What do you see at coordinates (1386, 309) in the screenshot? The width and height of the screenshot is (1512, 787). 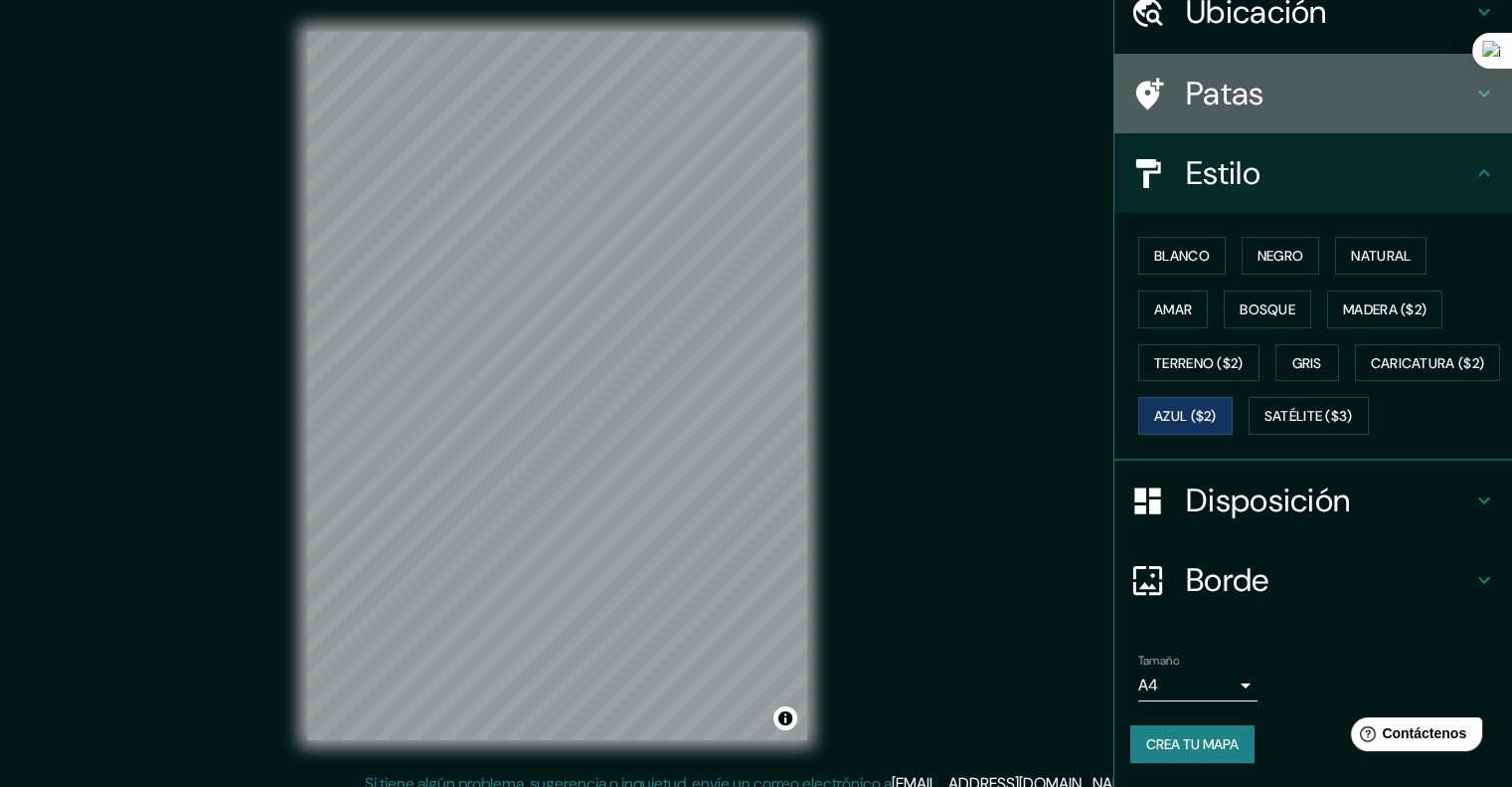 I see `font: Madera ($2)` at bounding box center [1386, 309].